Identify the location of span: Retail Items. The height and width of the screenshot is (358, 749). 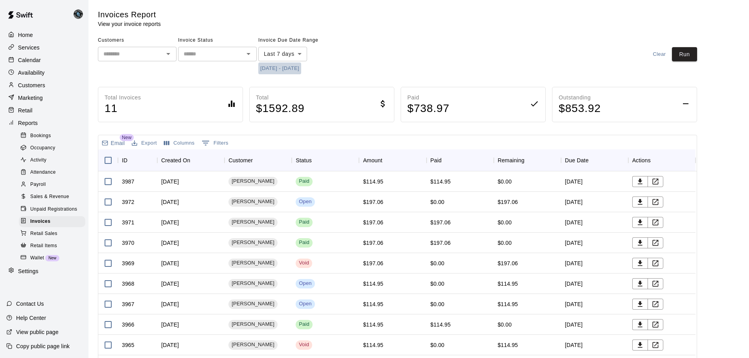
(44, 246).